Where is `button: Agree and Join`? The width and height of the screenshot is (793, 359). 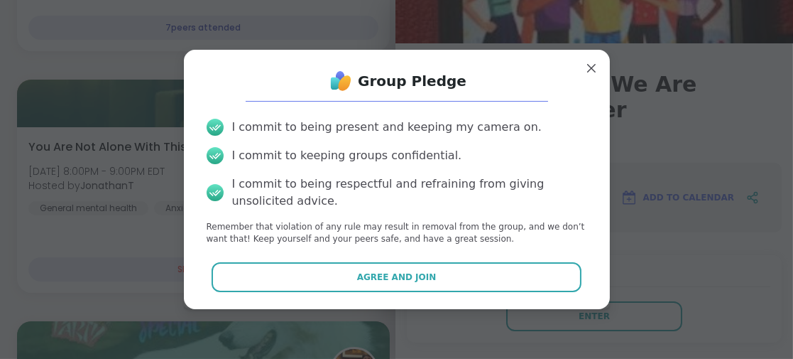
button: Agree and Join is located at coordinates (396, 277).